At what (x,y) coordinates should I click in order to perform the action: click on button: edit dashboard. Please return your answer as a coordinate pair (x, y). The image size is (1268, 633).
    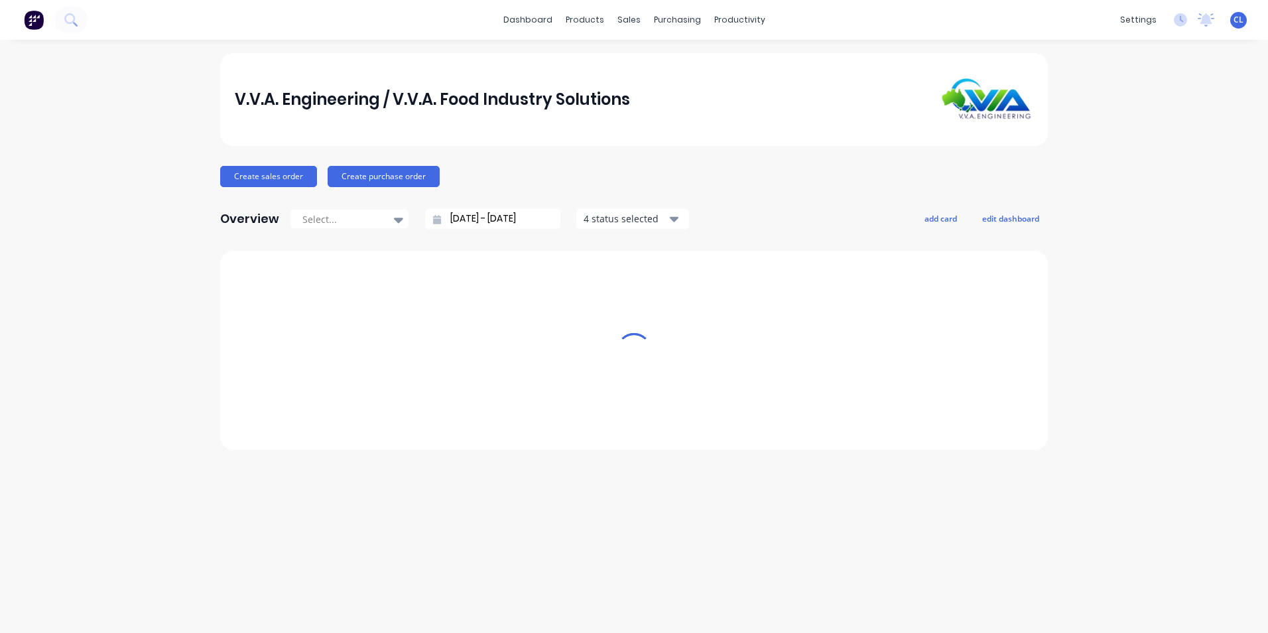
    Looking at the image, I should click on (1011, 218).